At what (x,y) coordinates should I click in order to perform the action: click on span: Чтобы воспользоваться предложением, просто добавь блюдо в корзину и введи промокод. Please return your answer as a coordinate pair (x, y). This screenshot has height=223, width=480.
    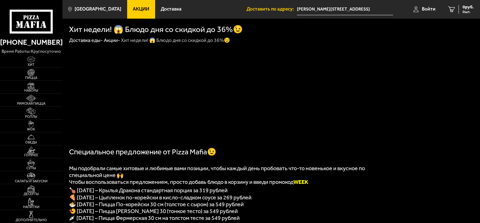
    Looking at the image, I should click on (189, 182).